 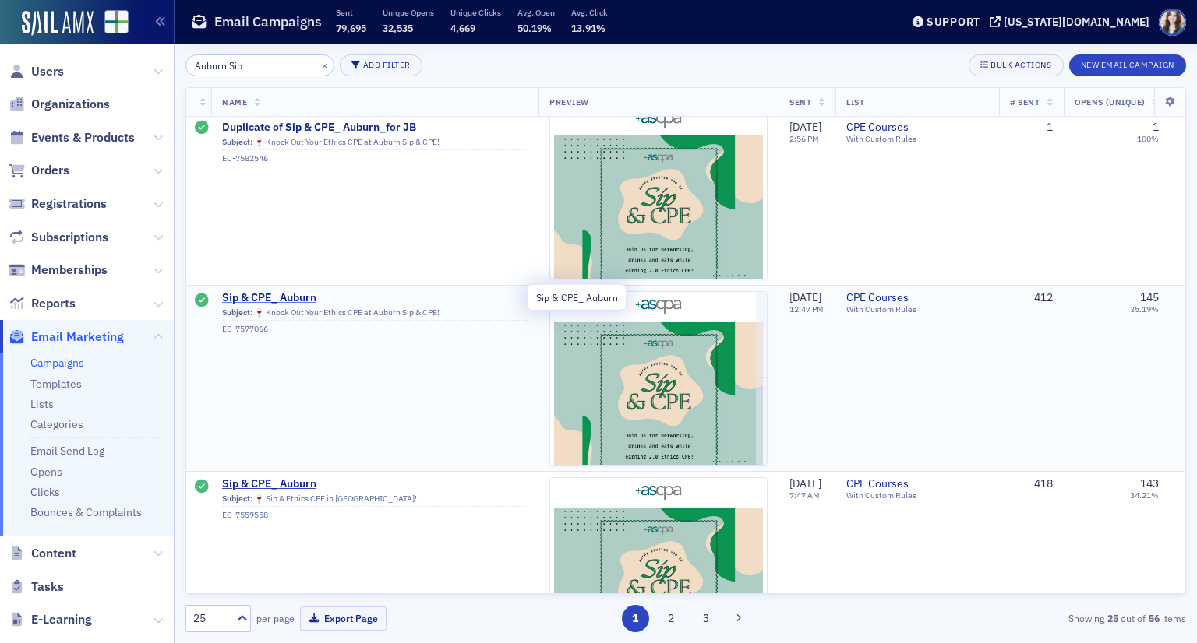 What do you see at coordinates (855, 102) in the screenshot?
I see `span: List` at bounding box center [855, 102].